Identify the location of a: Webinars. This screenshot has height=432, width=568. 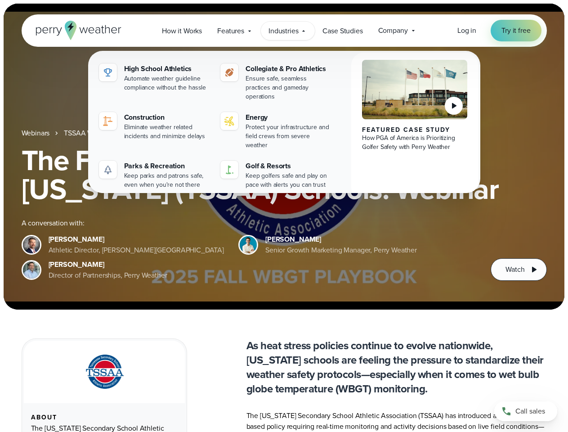
(36, 133).